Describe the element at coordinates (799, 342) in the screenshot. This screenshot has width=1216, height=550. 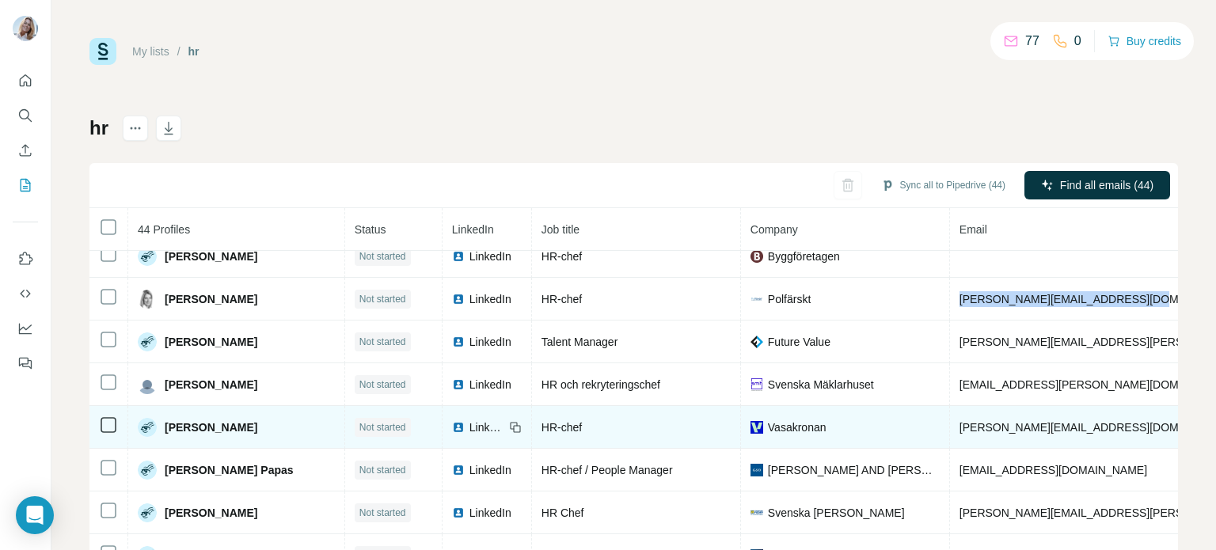
I see `span: Future Value` at that location.